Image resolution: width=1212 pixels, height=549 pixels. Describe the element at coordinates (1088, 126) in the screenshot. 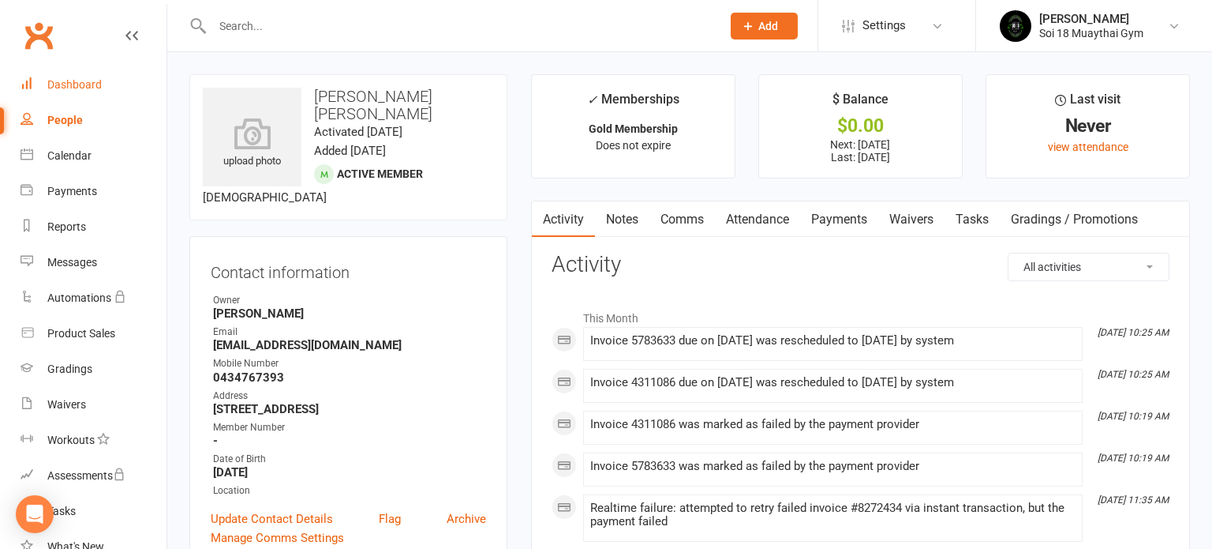

I see `div: Never` at that location.